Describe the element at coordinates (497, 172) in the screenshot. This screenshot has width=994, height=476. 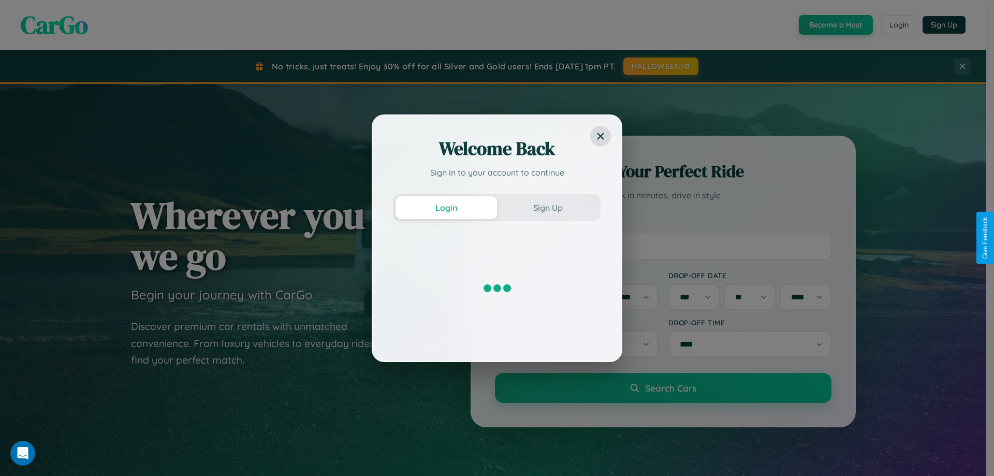
I see `p: Sign in to your account to continue` at that location.